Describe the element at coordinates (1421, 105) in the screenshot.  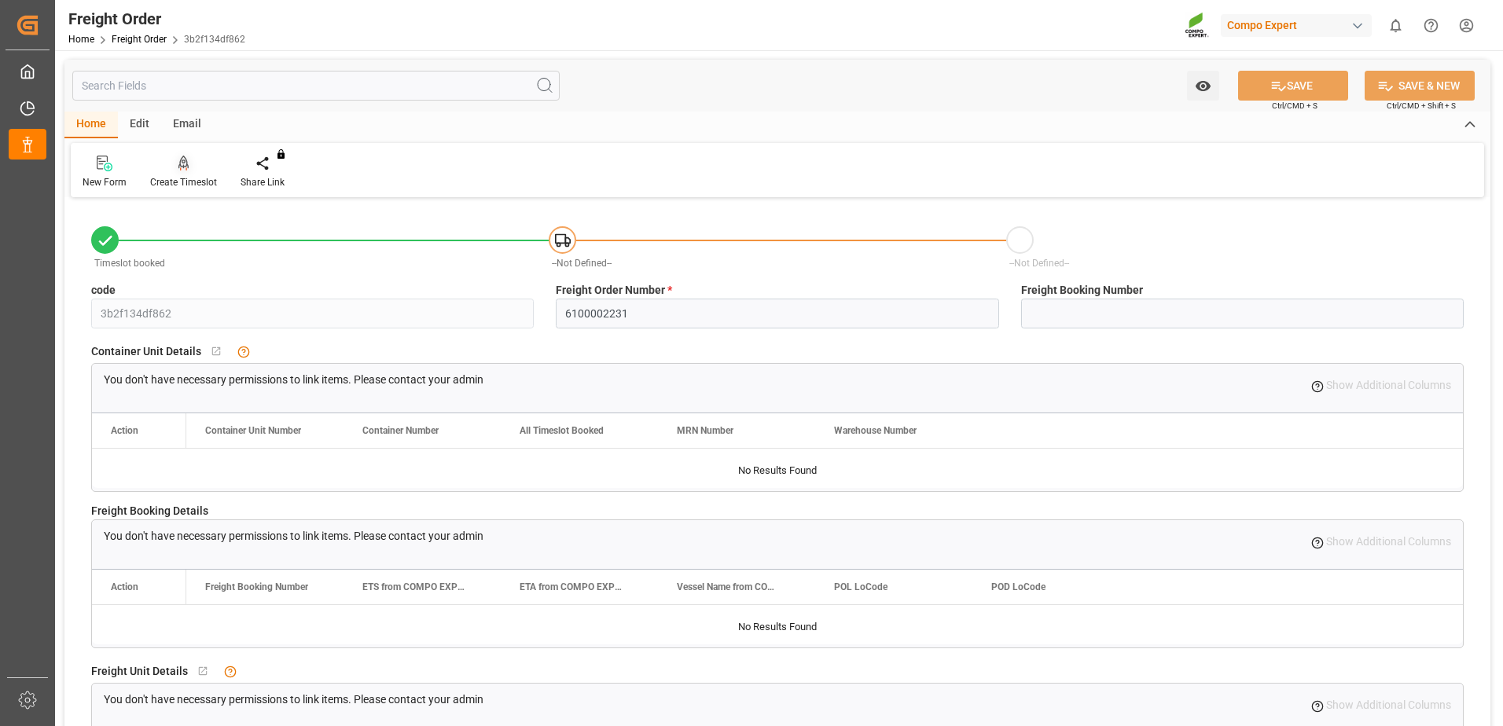
I see `span: Ctrl/CMD + Shift + S` at that location.